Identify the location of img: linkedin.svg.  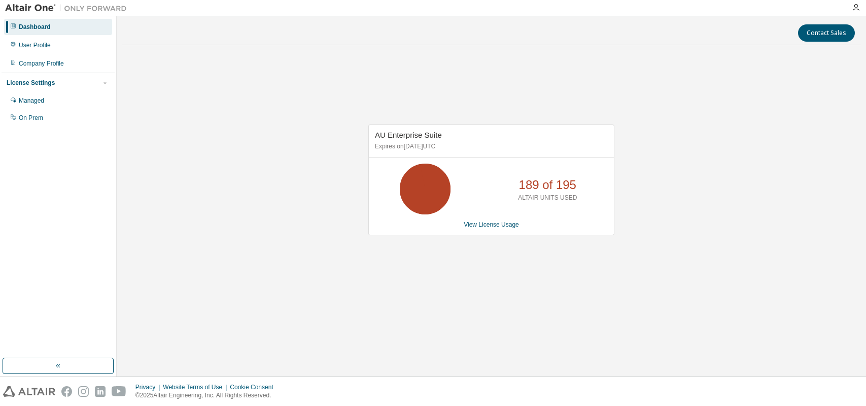
(100, 391).